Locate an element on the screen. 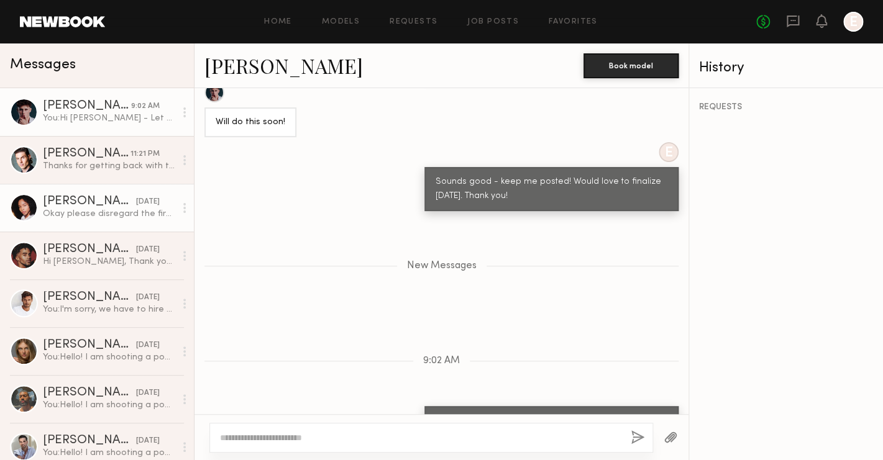 The image size is (883, 460). a: E is located at coordinates (853, 22).